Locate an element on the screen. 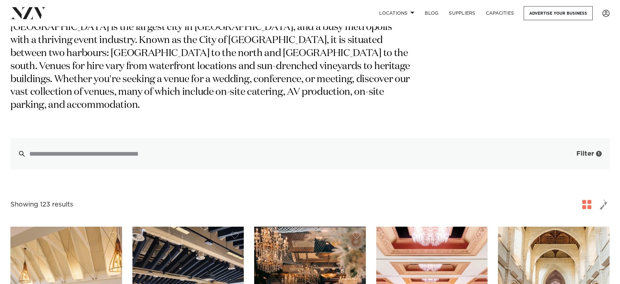  div: 1 is located at coordinates (599, 154).